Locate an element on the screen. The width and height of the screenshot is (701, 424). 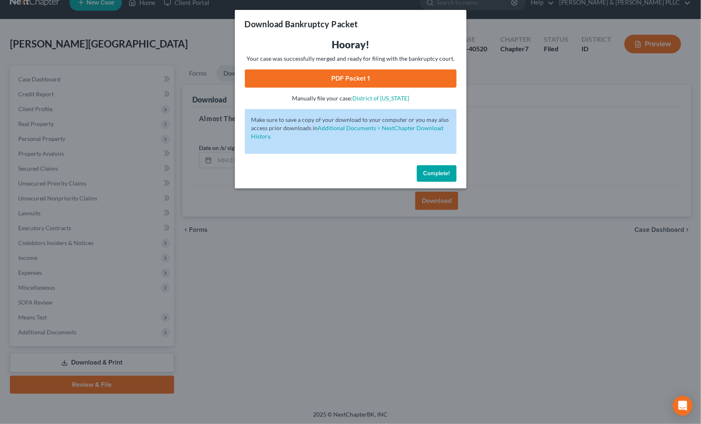
button: Complete! is located at coordinates (437, 174).